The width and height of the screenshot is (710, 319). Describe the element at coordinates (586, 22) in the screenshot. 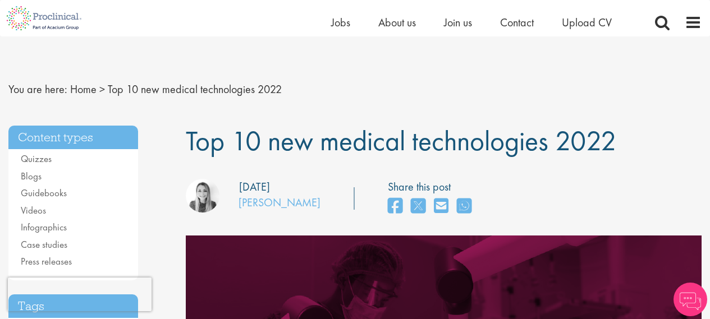

I see `a: Upload CV` at that location.